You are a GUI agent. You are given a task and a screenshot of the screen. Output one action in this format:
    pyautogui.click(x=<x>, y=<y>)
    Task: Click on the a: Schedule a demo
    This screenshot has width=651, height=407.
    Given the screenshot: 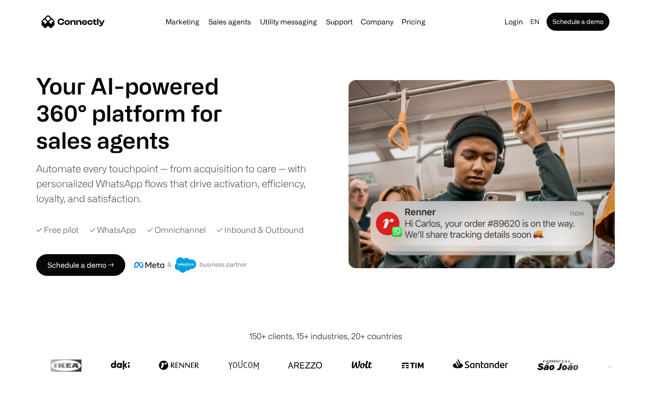 What is the action you would take?
    pyautogui.click(x=578, y=22)
    